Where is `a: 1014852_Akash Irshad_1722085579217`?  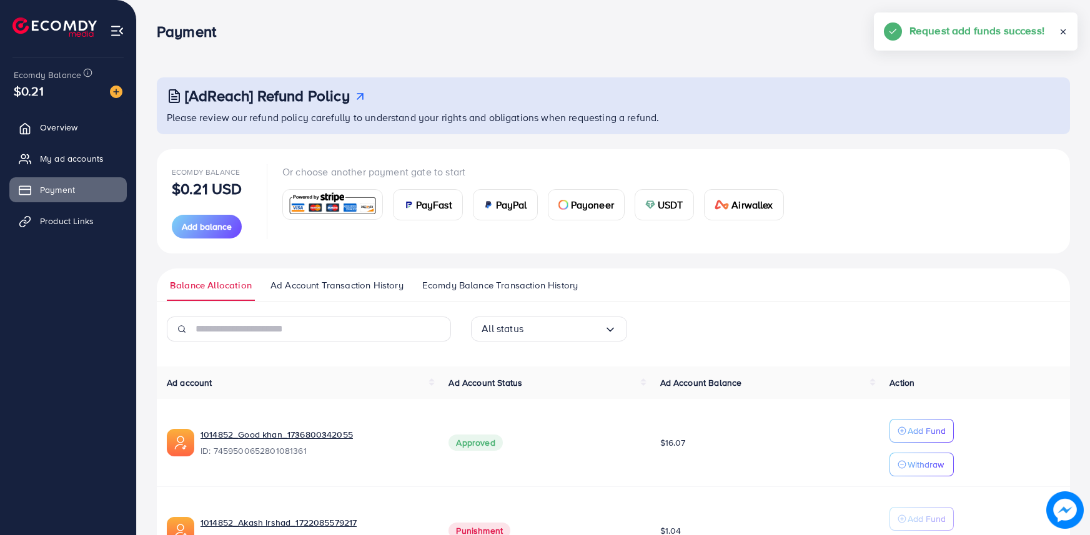
a: 1014852_Akash Irshad_1722085579217 is located at coordinates (279, 523).